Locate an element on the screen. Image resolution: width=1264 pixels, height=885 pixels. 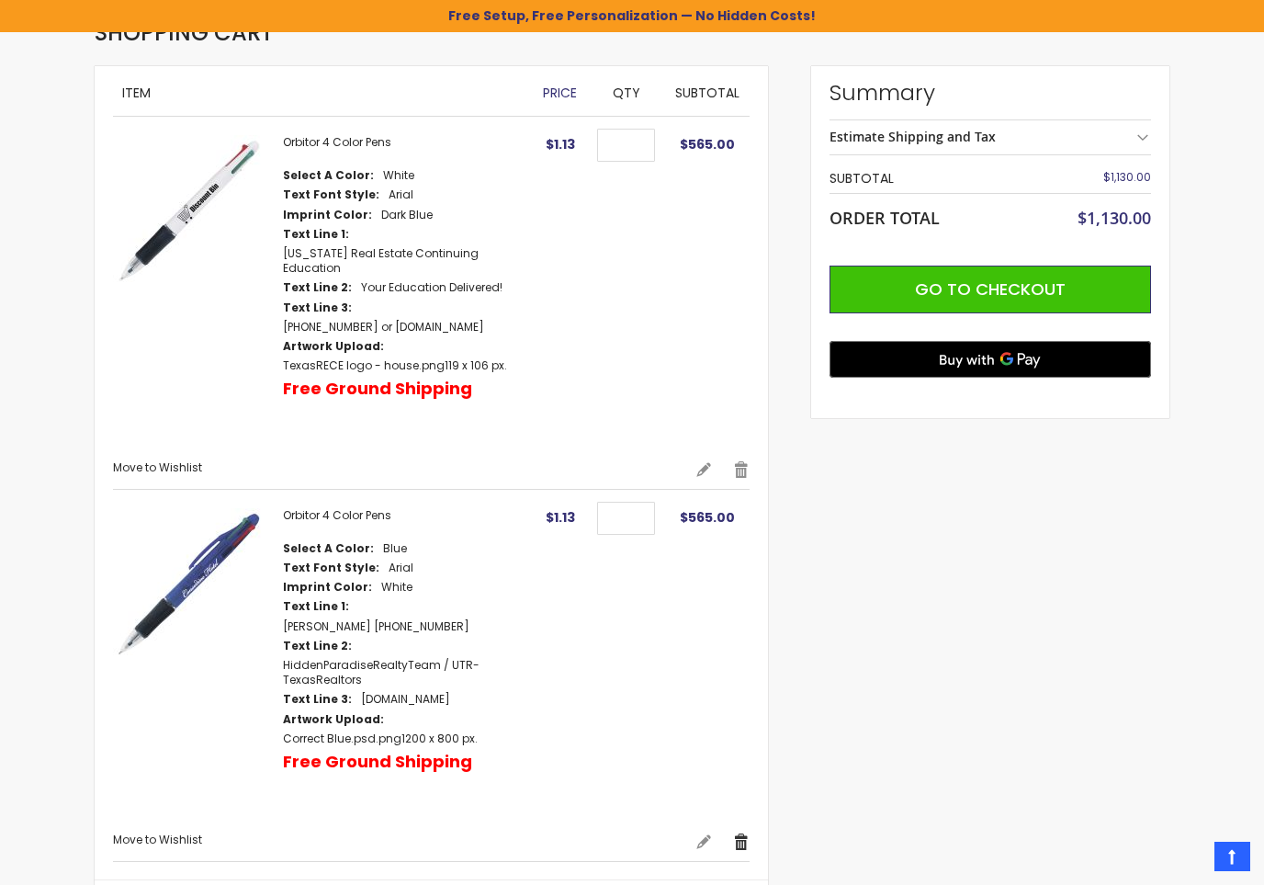
strong: Summary is located at coordinates (990, 93).